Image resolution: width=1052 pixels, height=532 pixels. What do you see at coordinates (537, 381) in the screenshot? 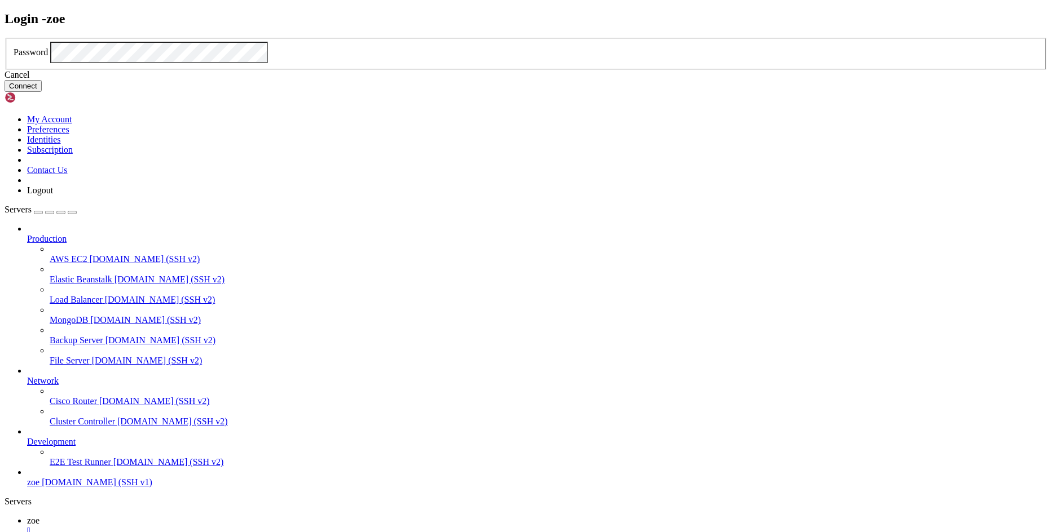
I see `a: Network` at bounding box center [537, 381].